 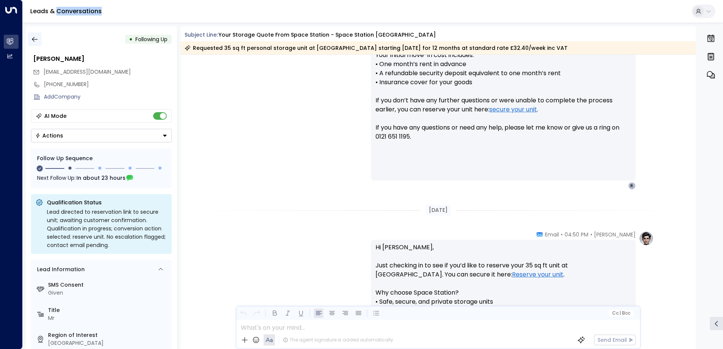 I want to click on label: Title, so click(x=108, y=310).